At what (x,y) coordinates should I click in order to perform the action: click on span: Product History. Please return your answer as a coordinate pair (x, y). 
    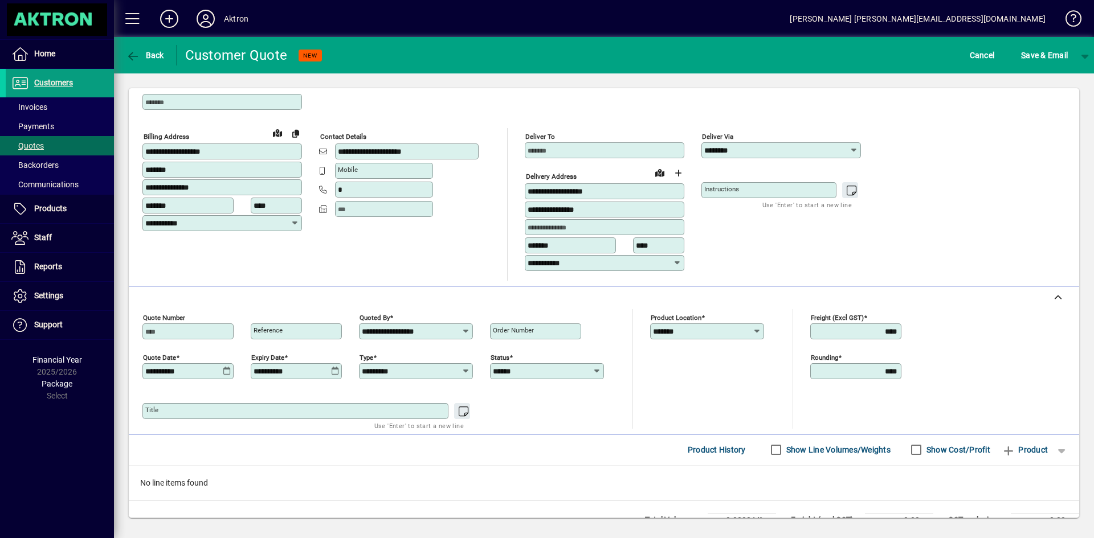
    Looking at the image, I should click on (717, 450).